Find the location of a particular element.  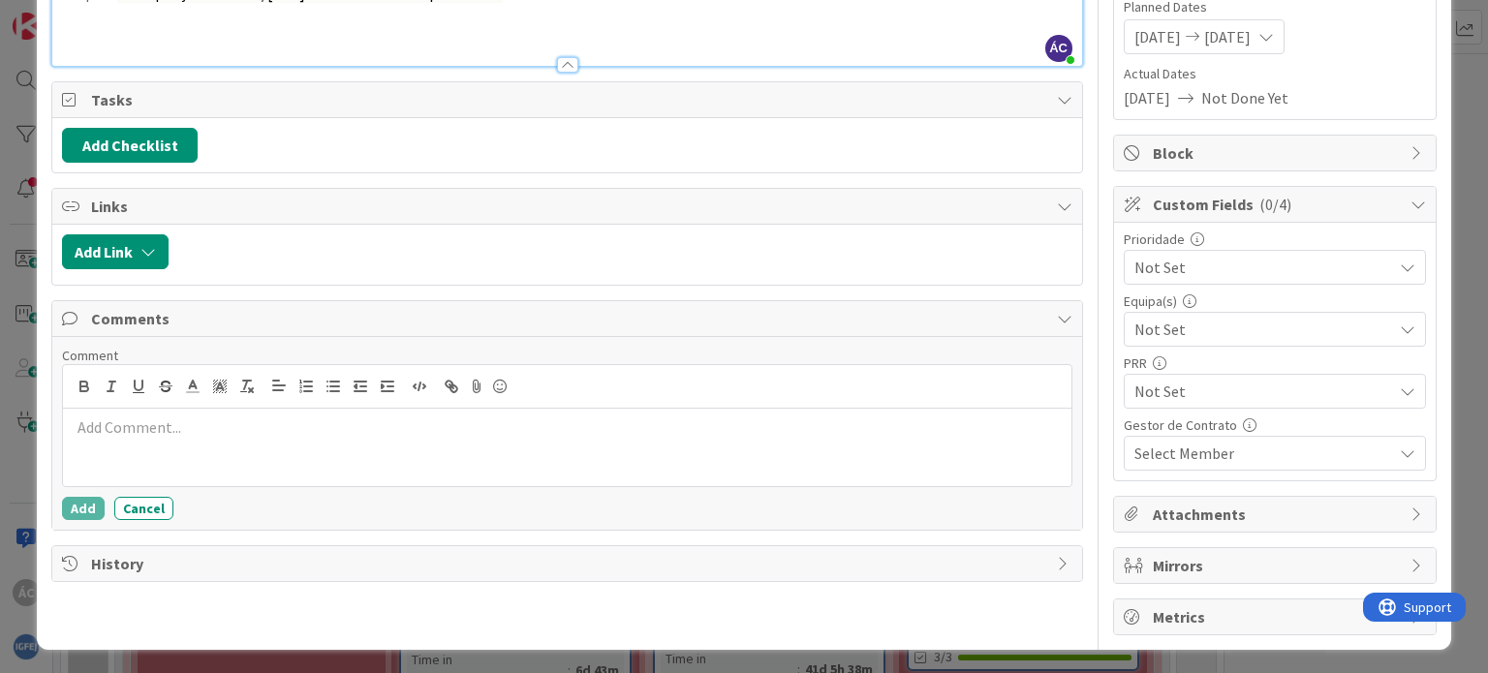

span: Metrics is located at coordinates (1277, 617).